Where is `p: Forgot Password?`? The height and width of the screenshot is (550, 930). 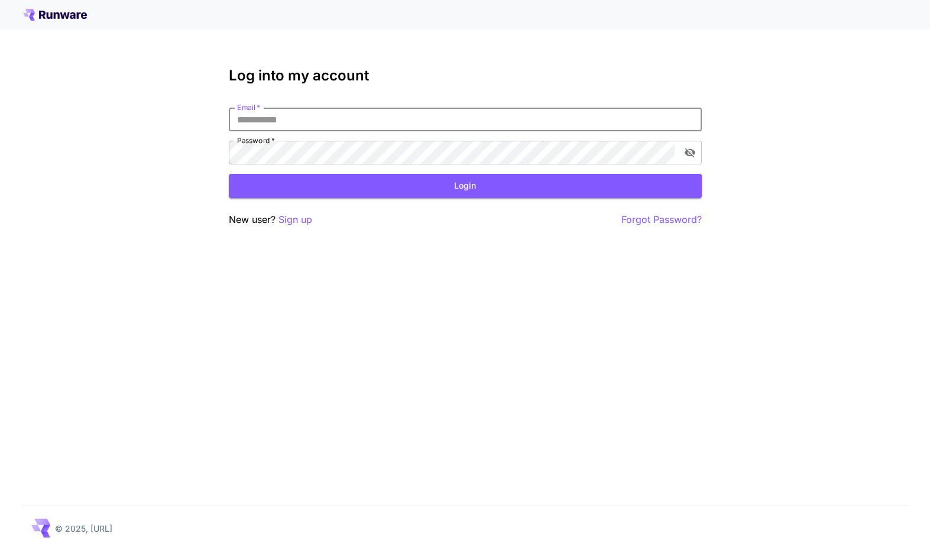
p: Forgot Password? is located at coordinates (662, 219).